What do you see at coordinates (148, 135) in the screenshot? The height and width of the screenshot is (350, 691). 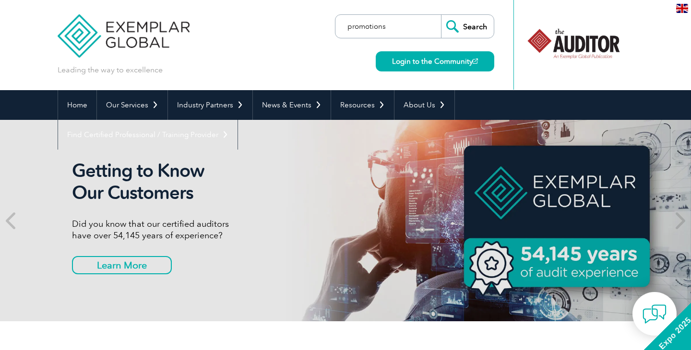 I see `a: Find Certified Professional / Training Provider` at bounding box center [148, 135].